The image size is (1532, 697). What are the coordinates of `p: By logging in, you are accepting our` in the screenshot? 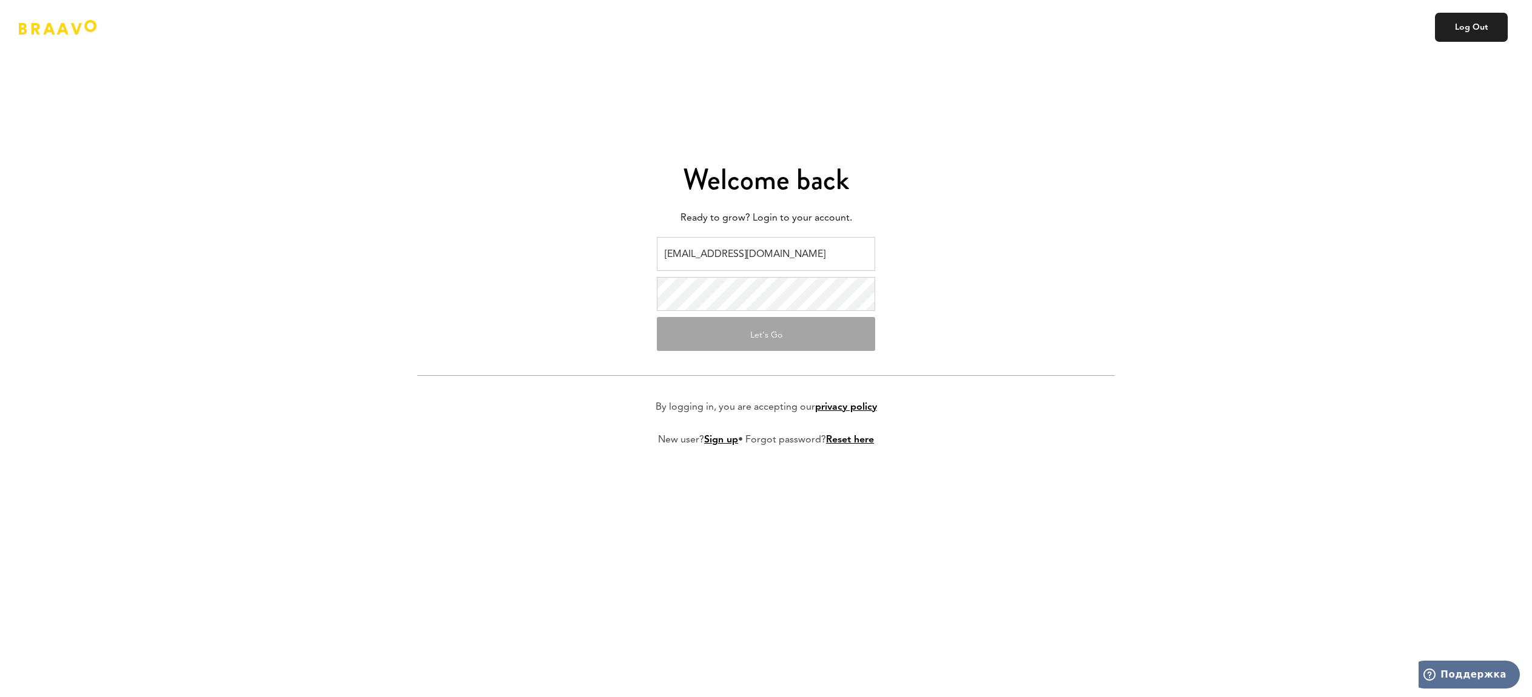 It's located at (766, 407).